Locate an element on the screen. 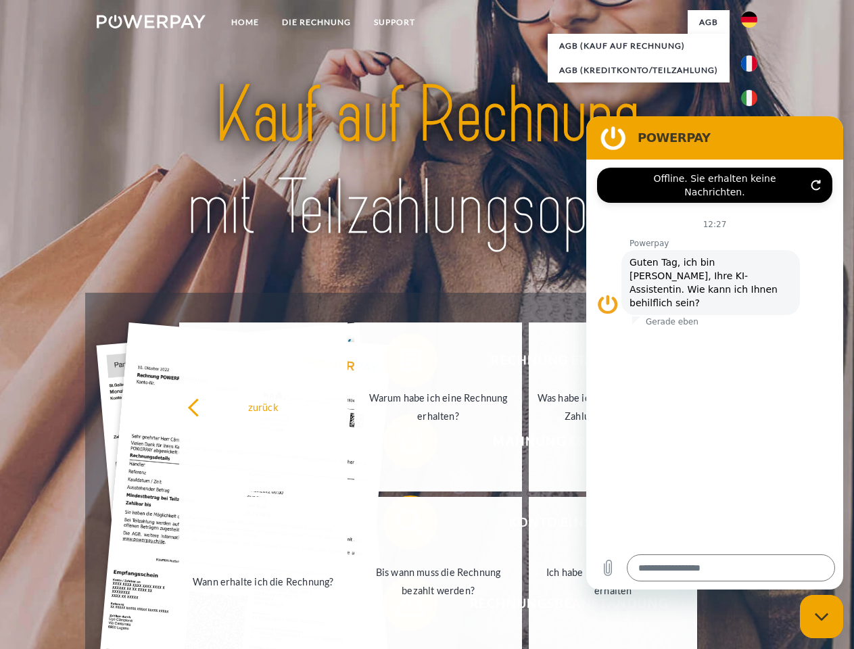 The width and height of the screenshot is (854, 649). div: Bis wann muss die Rechnung bezahlt werden? is located at coordinates (438, 581).